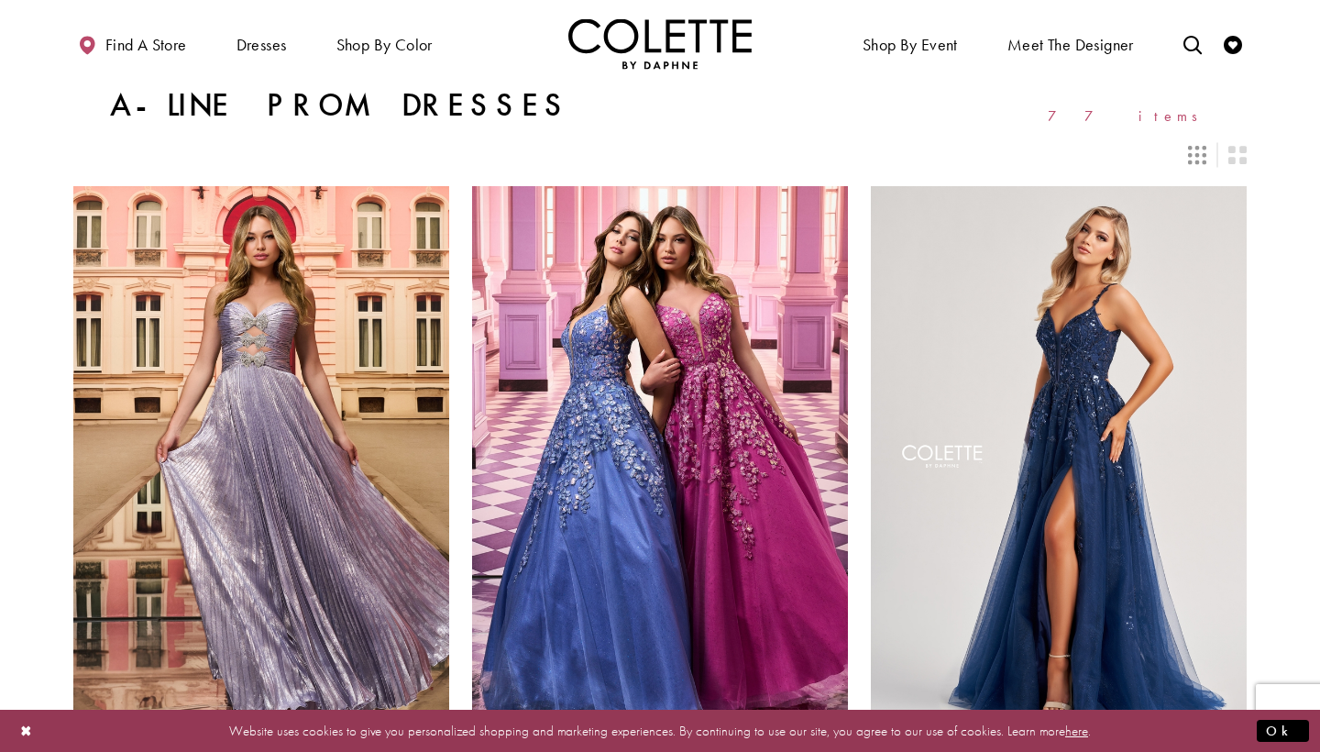 This screenshot has height=752, width=1320. Describe the element at coordinates (1071, 43) in the screenshot. I see `a: Meet the designer` at that location.